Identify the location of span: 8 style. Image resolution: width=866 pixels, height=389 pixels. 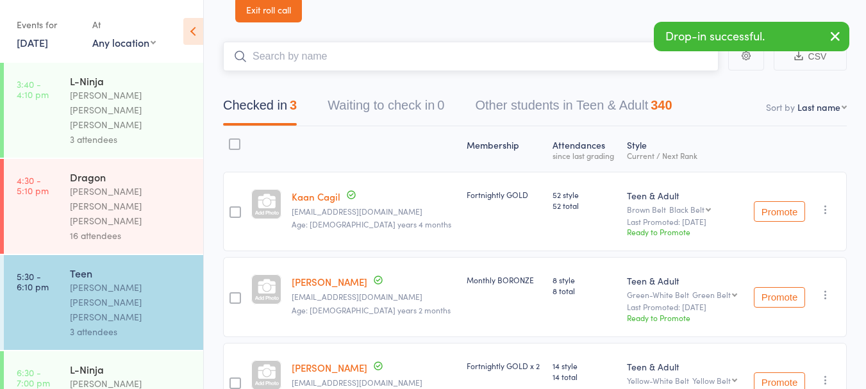
(584, 280).